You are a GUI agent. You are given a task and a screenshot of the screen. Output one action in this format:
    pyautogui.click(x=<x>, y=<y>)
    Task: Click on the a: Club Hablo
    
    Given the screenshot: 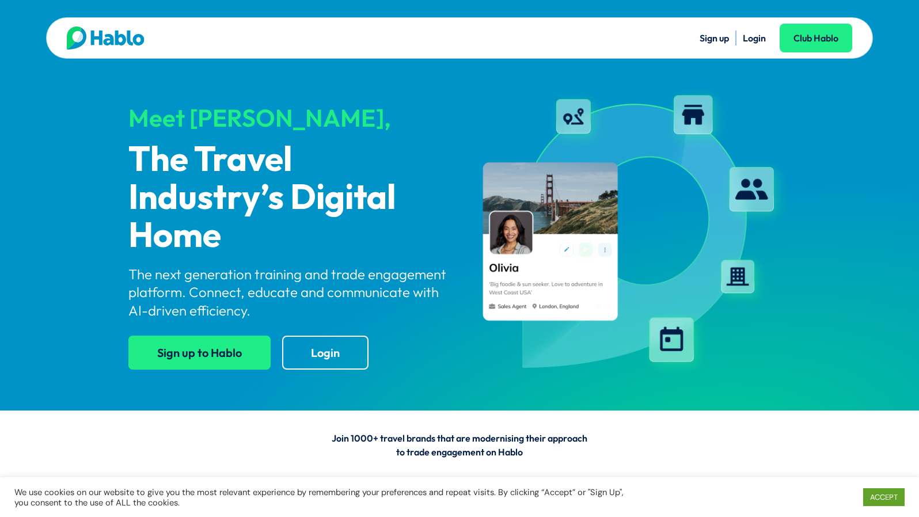 What is the action you would take?
    pyautogui.click(x=816, y=38)
    